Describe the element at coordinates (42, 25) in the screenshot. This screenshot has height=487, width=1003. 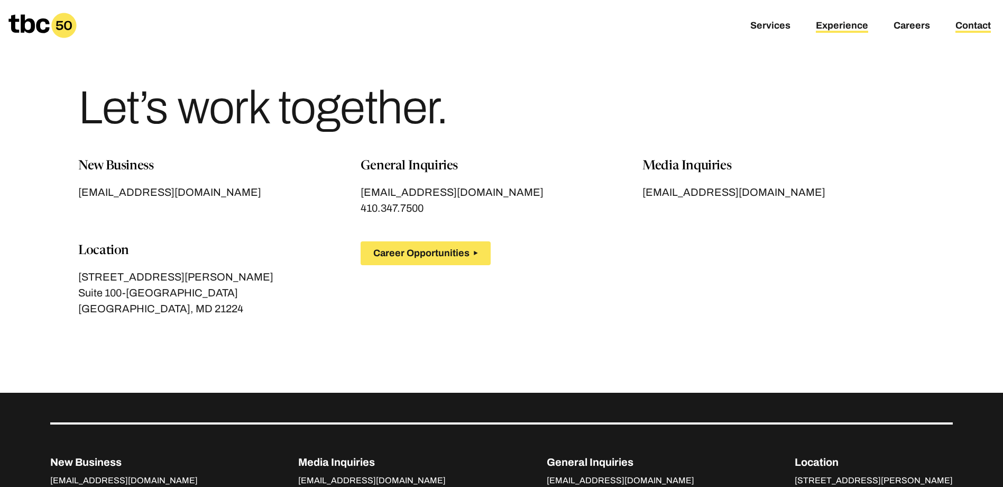
I see `a: Homepage` at that location.